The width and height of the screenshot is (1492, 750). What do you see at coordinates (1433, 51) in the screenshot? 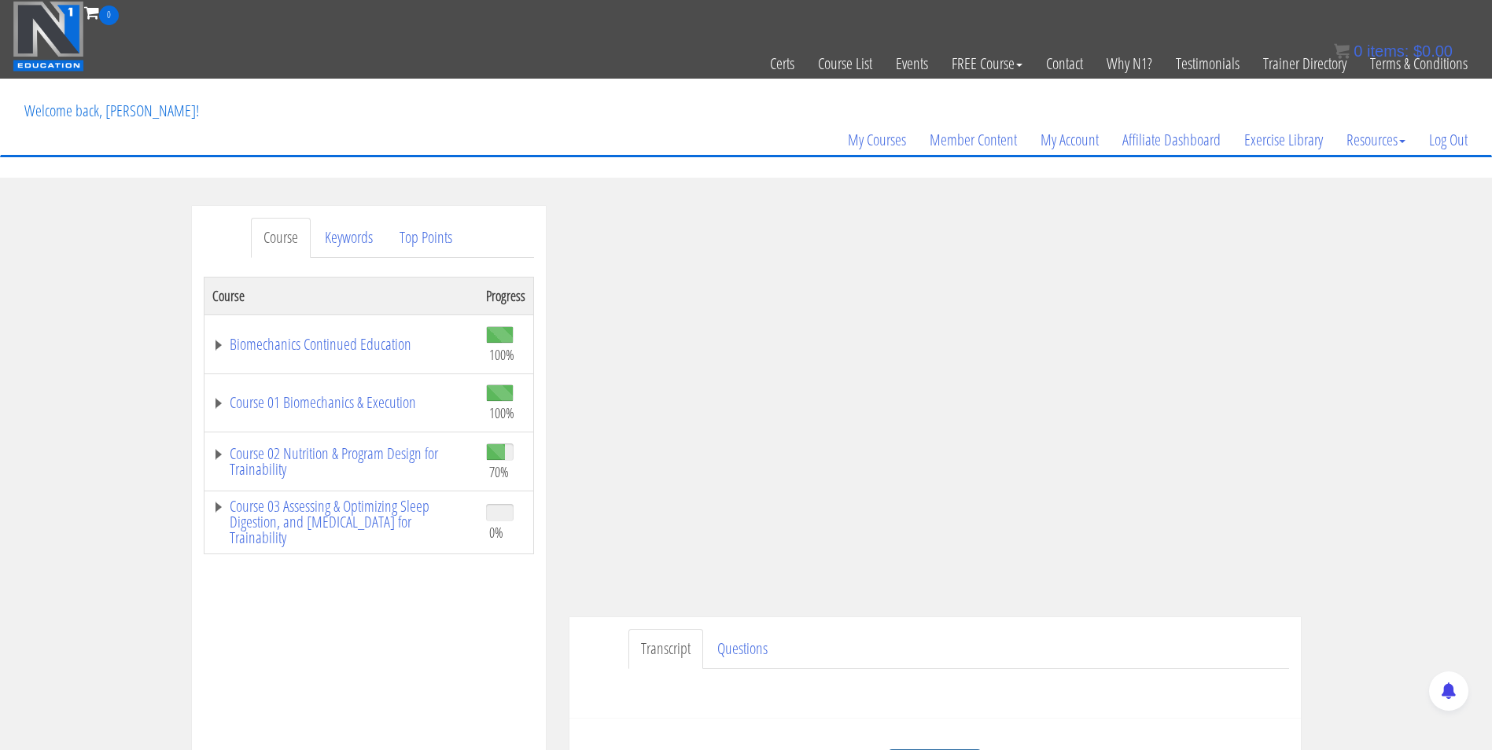
I see `bdi: 0.00` at bounding box center [1433, 51].